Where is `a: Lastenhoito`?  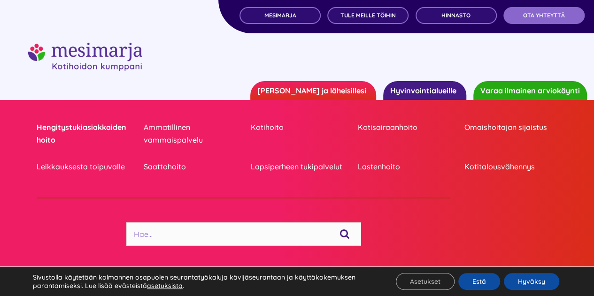 a: Lastenhoito is located at coordinates (404, 167).